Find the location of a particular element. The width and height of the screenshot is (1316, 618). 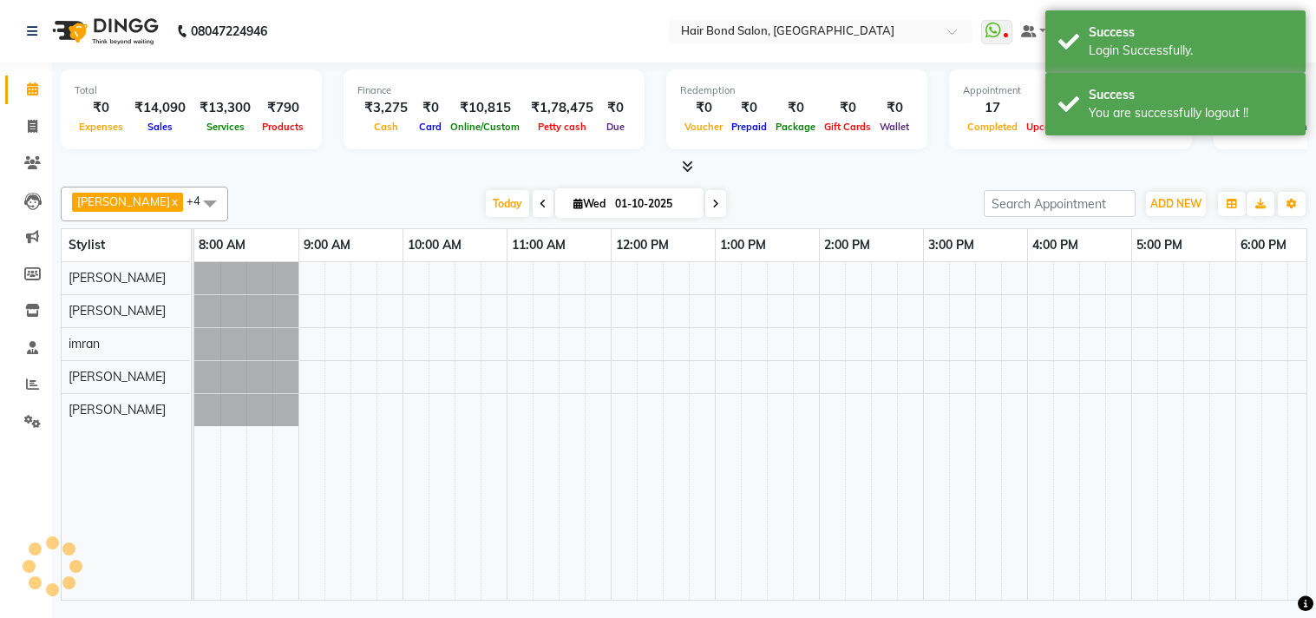

div: ₹13,300 is located at coordinates (225, 108).